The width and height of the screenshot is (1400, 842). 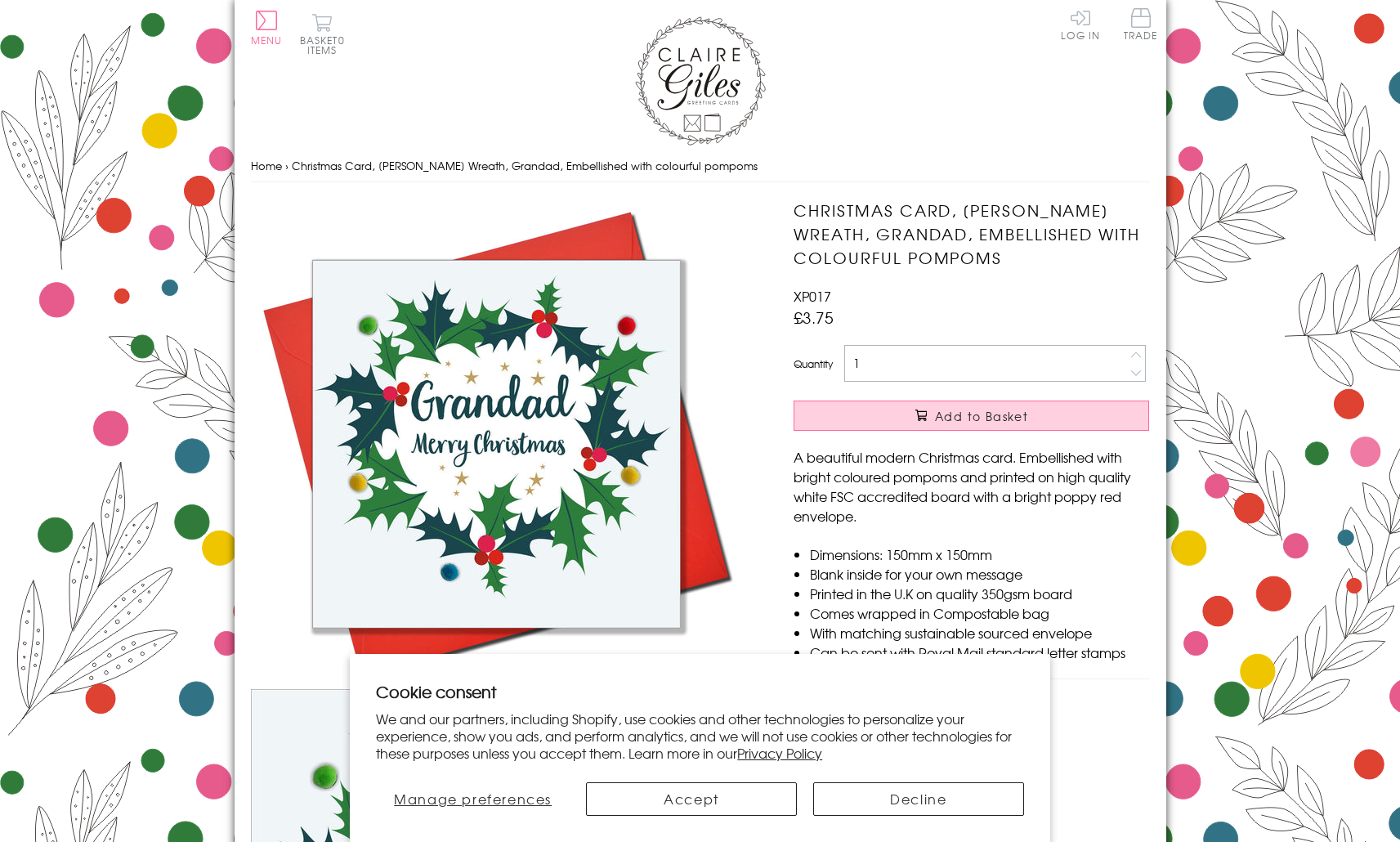 What do you see at coordinates (266, 28) in the screenshot?
I see `button: Menu` at bounding box center [266, 28].